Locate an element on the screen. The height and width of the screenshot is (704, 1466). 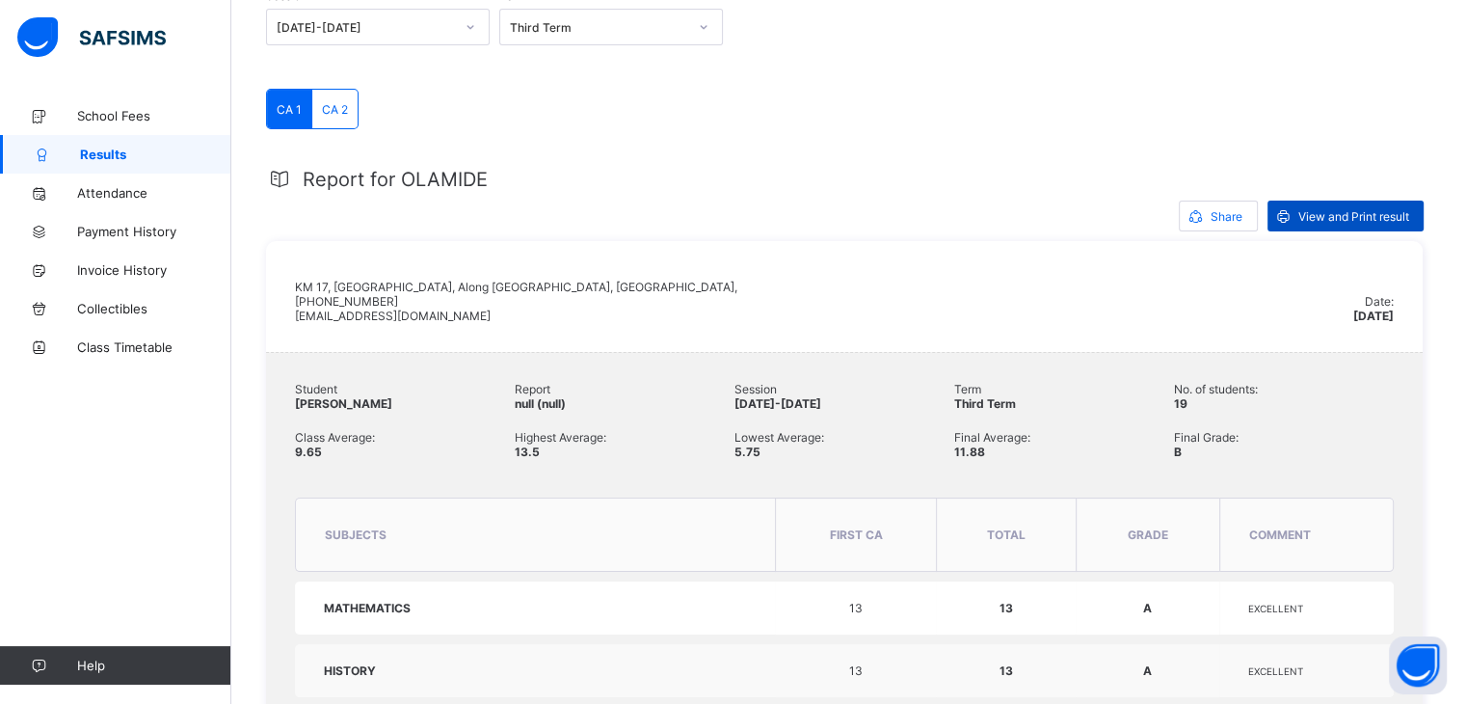
span: CA 2 is located at coordinates (334, 109).